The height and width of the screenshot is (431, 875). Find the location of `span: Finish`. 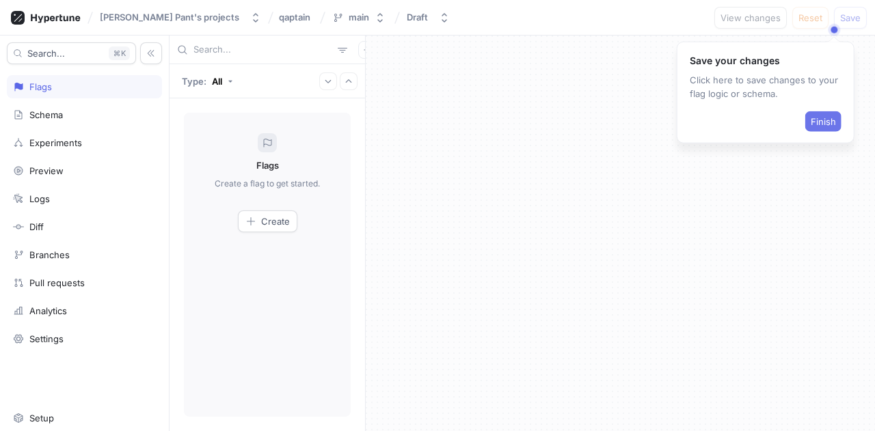

span: Finish is located at coordinates (823, 122).